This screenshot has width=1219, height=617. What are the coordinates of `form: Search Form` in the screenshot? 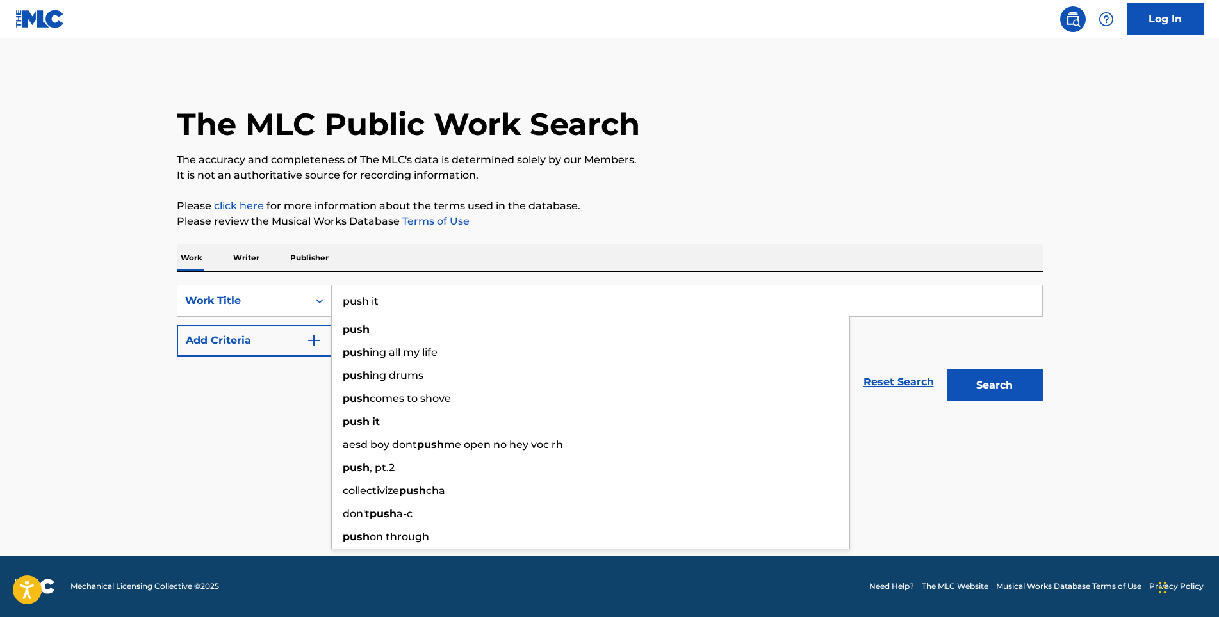 It's located at (610, 347).